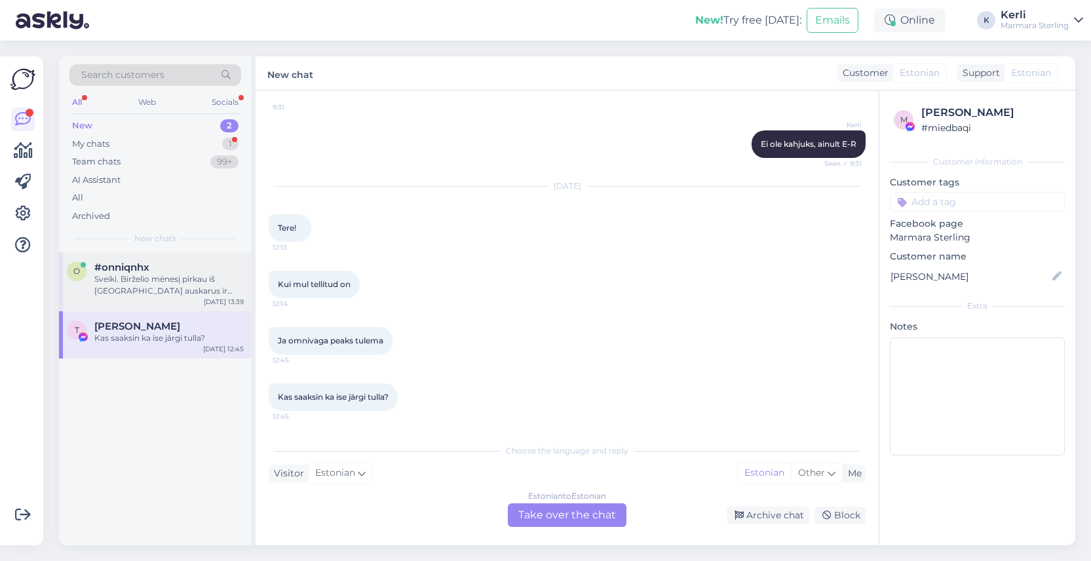 The width and height of the screenshot is (1091, 561). Describe the element at coordinates (96, 162) in the screenshot. I see `div: Team chats` at that location.